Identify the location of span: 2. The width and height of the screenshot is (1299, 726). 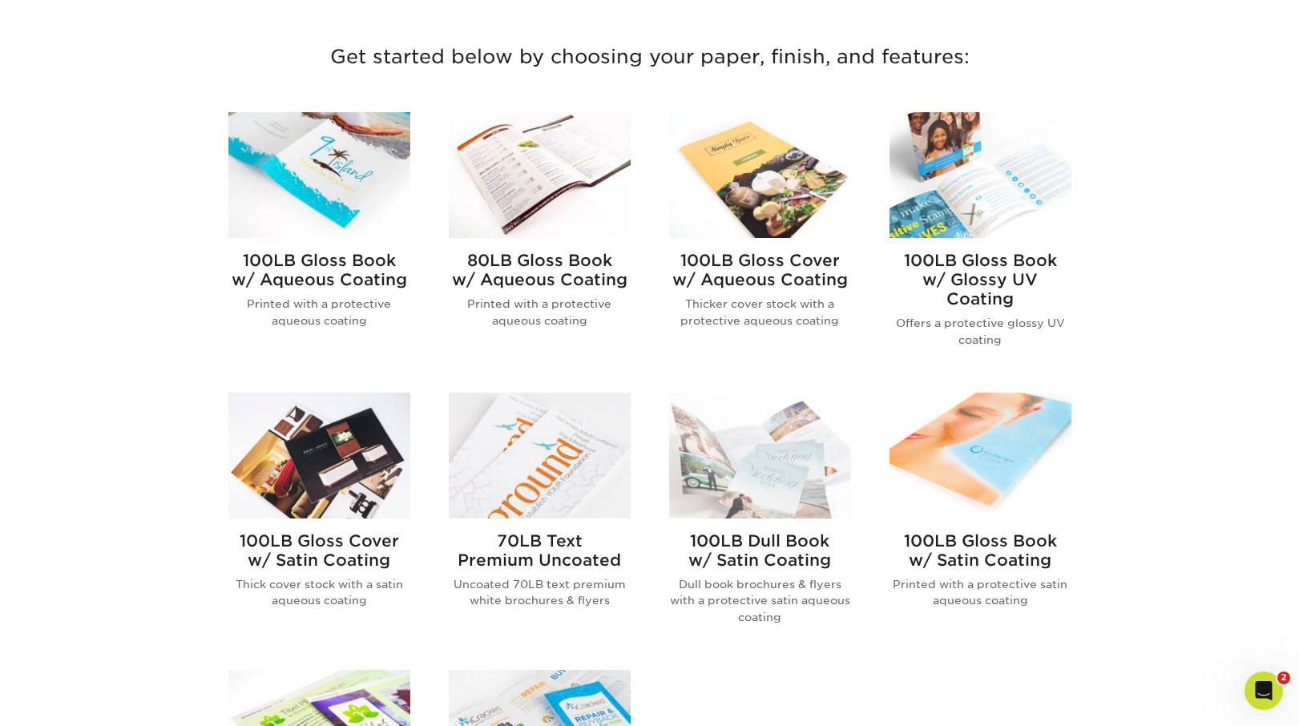
(1284, 678).